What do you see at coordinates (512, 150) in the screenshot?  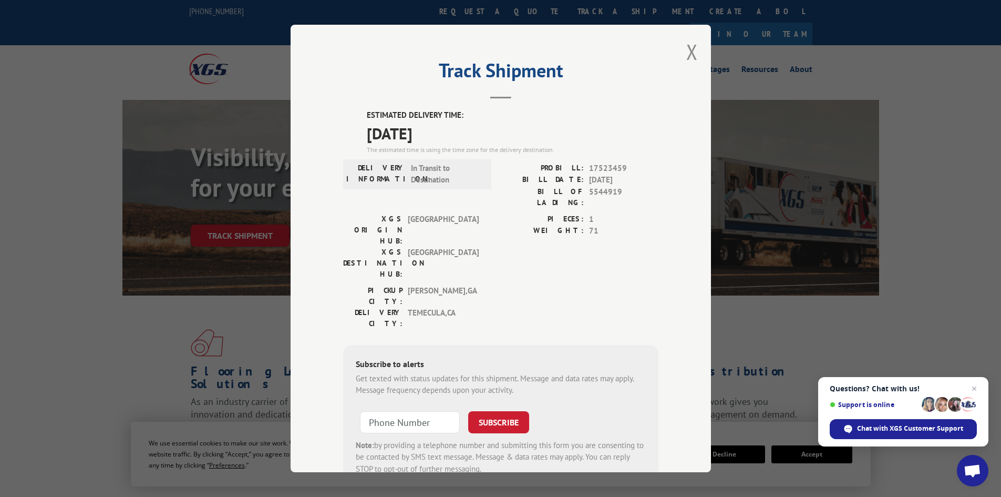 I see `div: The estimated time is using the time zone for the delivery destination.` at bounding box center [512, 150].